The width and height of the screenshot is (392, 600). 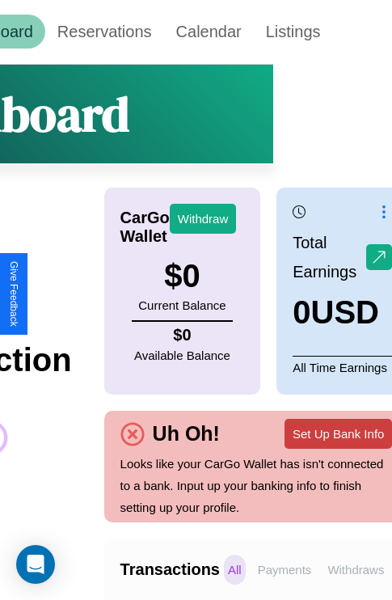 What do you see at coordinates (342, 367) in the screenshot?
I see `p: All Time Earnings` at bounding box center [342, 367].